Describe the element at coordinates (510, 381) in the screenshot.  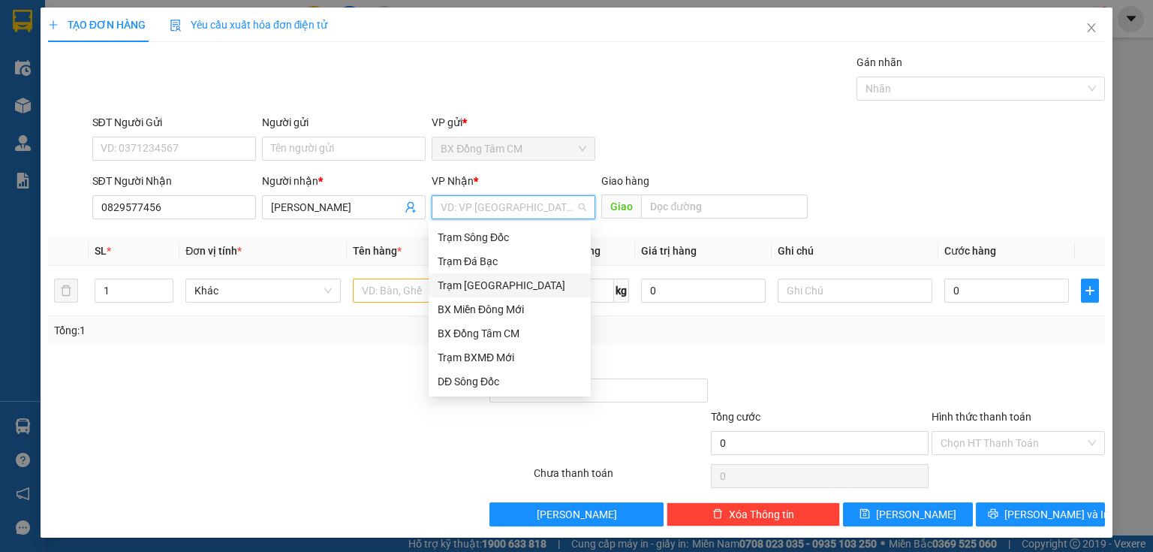
I see `div: DĐ Sông Đốc` at that location.